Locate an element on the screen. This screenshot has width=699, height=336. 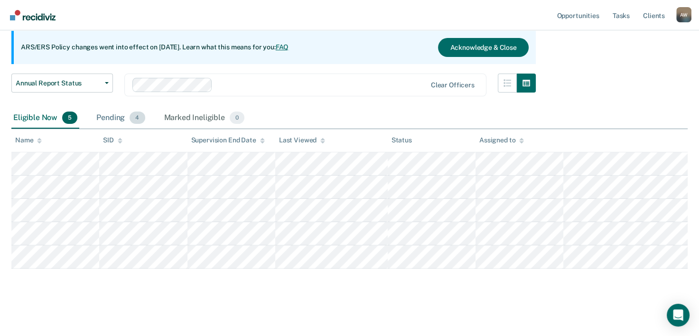
a: FAQ is located at coordinates (282, 47).